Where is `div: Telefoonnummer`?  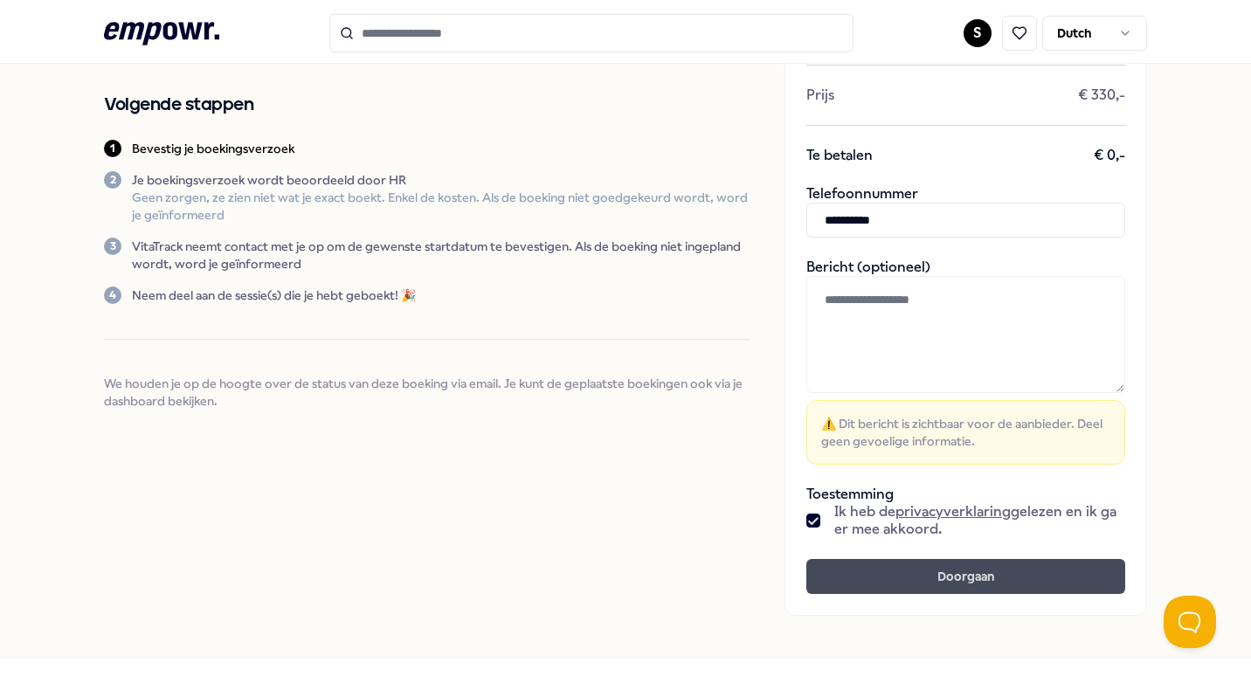
div: Telefoonnummer is located at coordinates (965, 211).